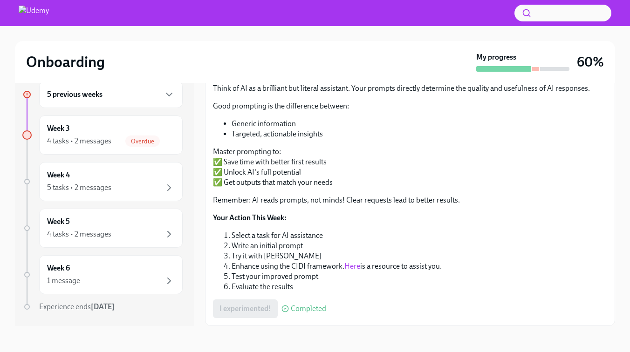  I want to click on h3: 60%, so click(591, 62).